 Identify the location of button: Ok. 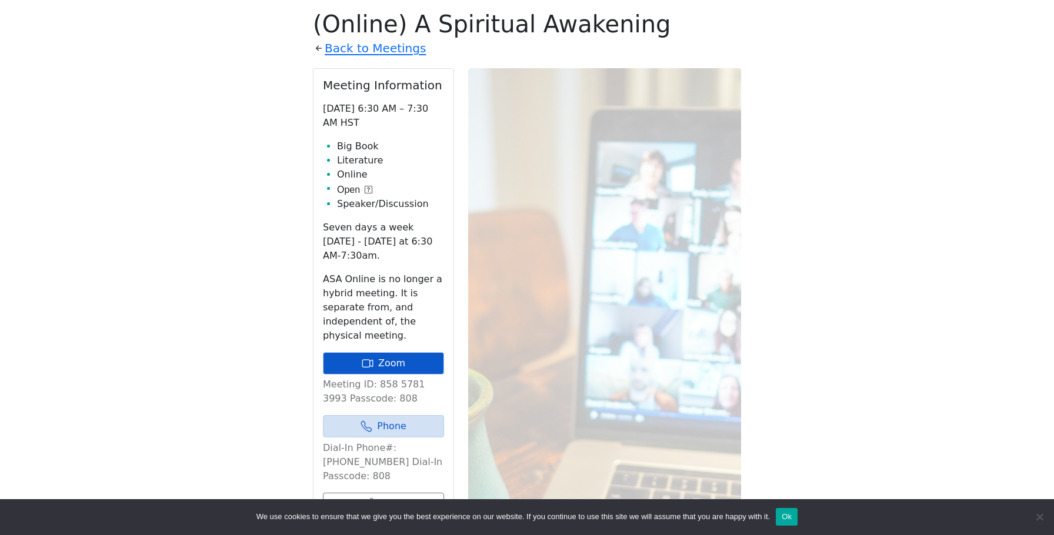
(786, 517).